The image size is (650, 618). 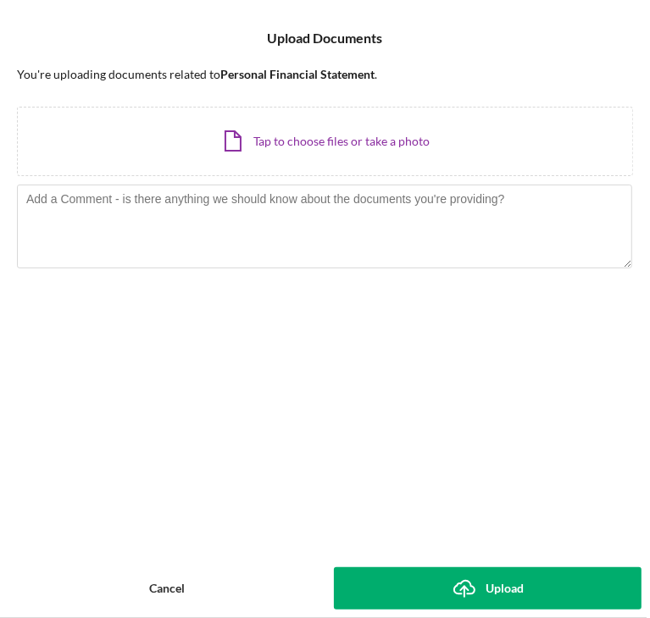 I want to click on div: Upload, so click(x=504, y=589).